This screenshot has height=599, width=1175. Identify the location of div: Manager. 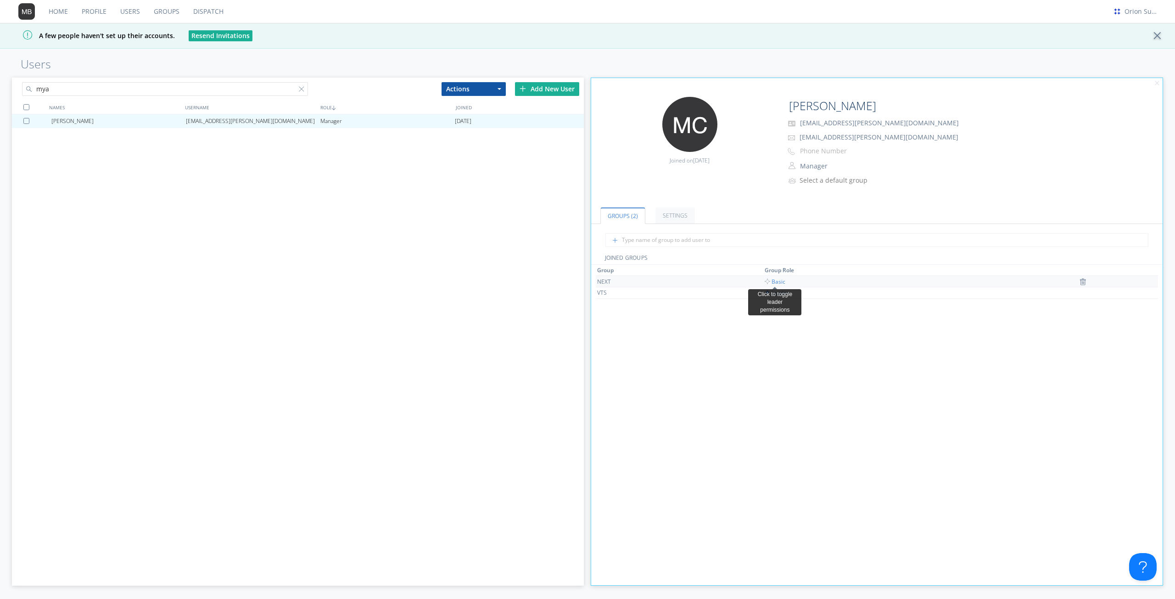
(387, 121).